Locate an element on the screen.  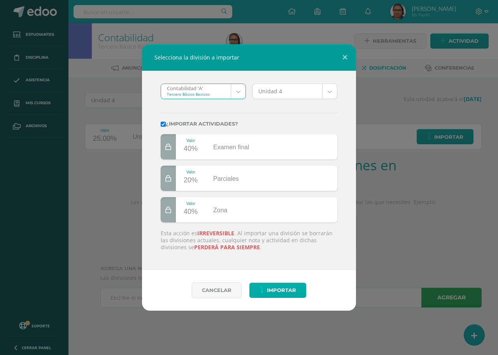
div: Tercero Básico Basicos is located at coordinates (196, 94).